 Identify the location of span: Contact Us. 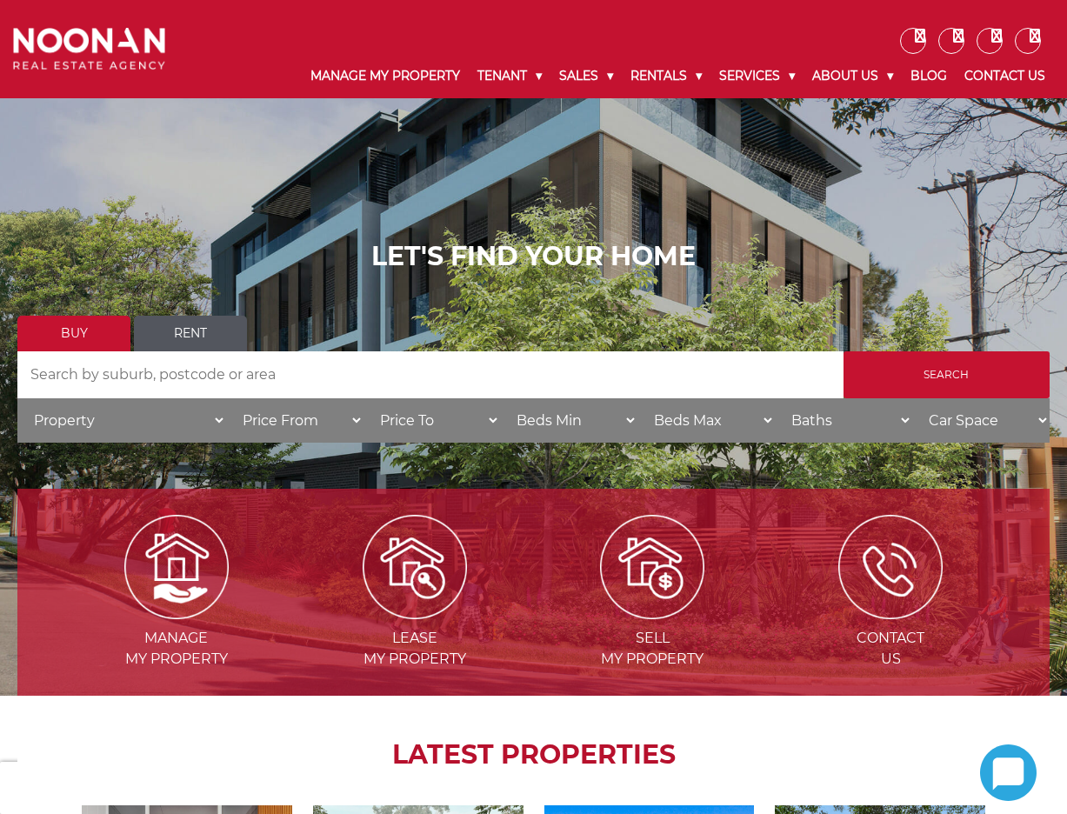
(890, 649).